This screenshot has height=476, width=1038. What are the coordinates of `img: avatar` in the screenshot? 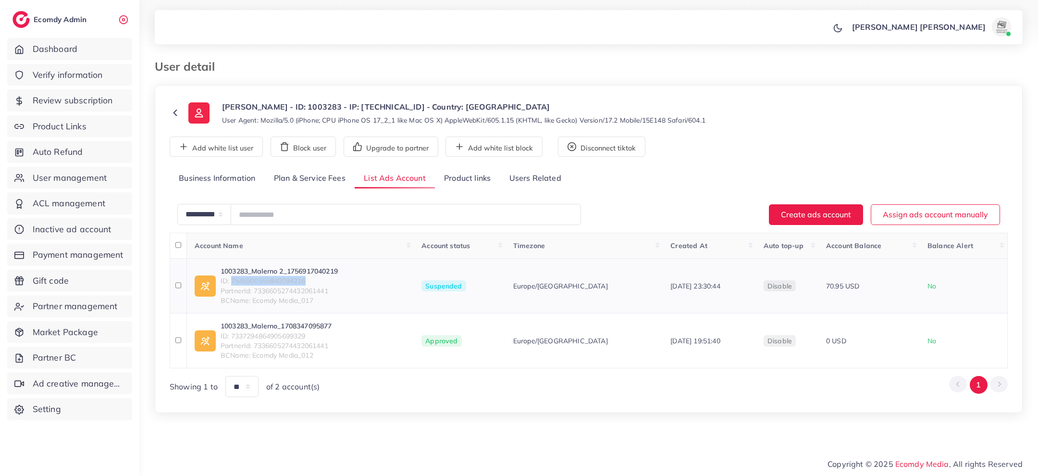 It's located at (1002, 27).